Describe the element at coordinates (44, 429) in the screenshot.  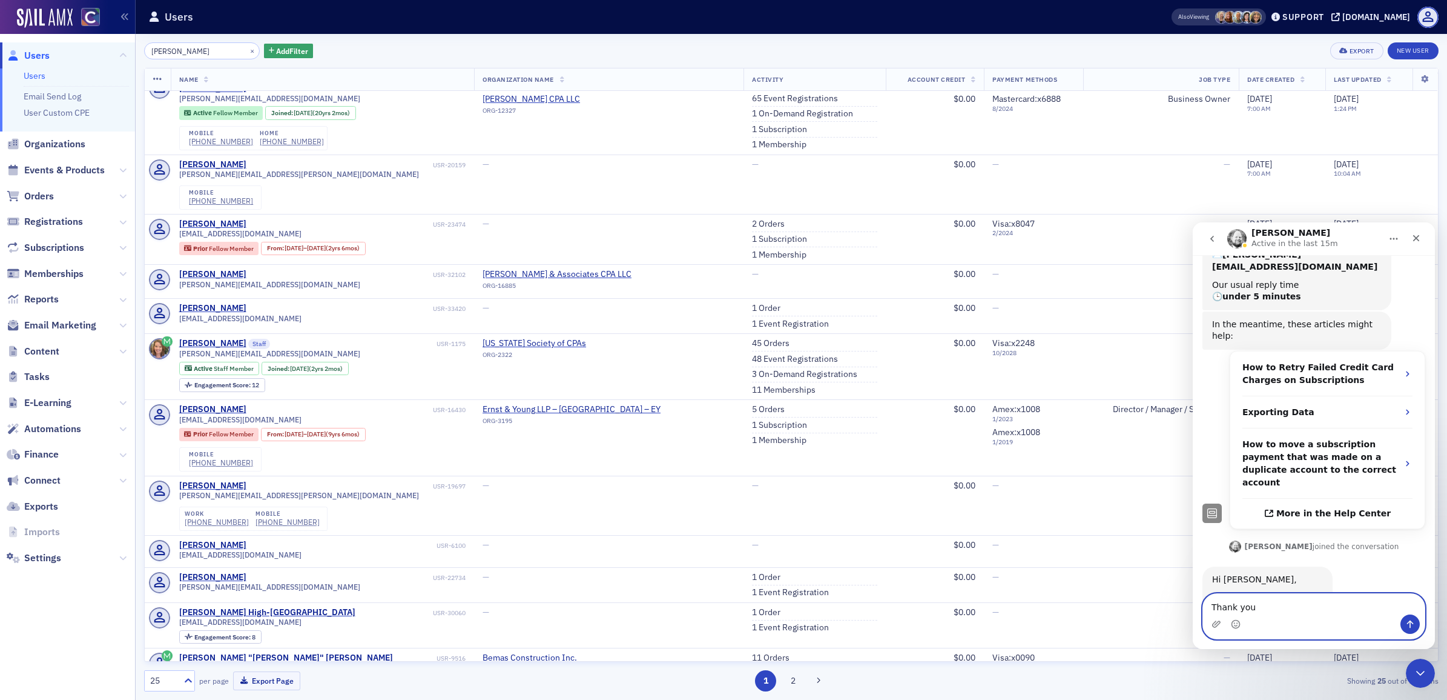
I see `a: Automations` at that location.